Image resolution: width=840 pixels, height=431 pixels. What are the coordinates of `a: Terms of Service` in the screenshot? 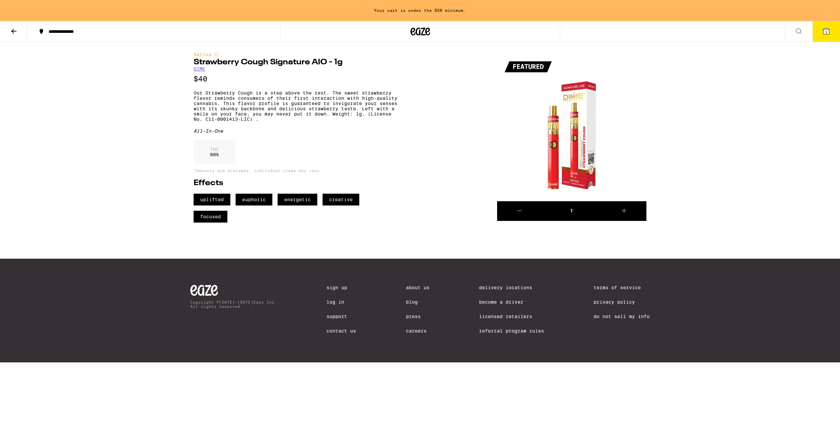 It's located at (622, 287).